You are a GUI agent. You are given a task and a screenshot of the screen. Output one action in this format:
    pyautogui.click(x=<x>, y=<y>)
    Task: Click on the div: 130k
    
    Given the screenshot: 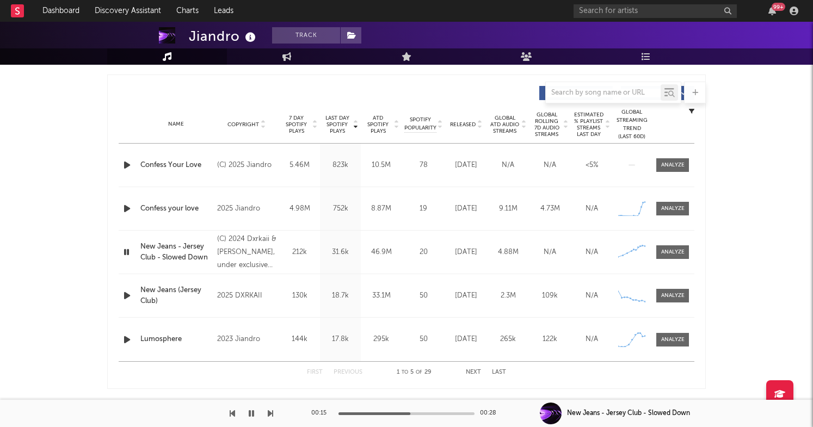 What is the action you would take?
    pyautogui.click(x=299, y=296)
    